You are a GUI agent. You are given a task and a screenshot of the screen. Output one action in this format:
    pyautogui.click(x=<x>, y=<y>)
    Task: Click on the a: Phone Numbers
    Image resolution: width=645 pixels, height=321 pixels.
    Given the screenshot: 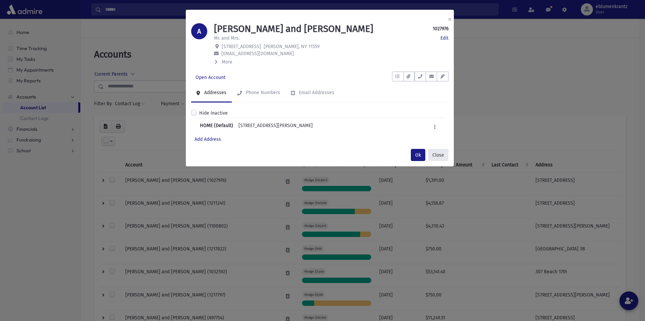 What is the action you would take?
    pyautogui.click(x=259, y=93)
    